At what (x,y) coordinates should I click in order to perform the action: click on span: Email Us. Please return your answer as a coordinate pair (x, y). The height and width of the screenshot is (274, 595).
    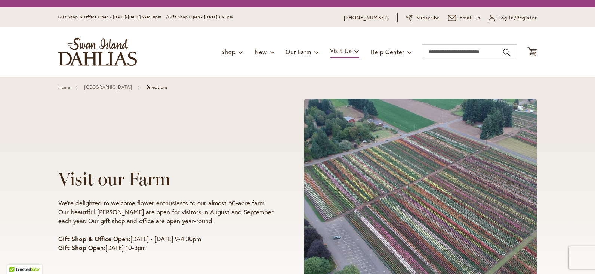
    Looking at the image, I should click on (470, 18).